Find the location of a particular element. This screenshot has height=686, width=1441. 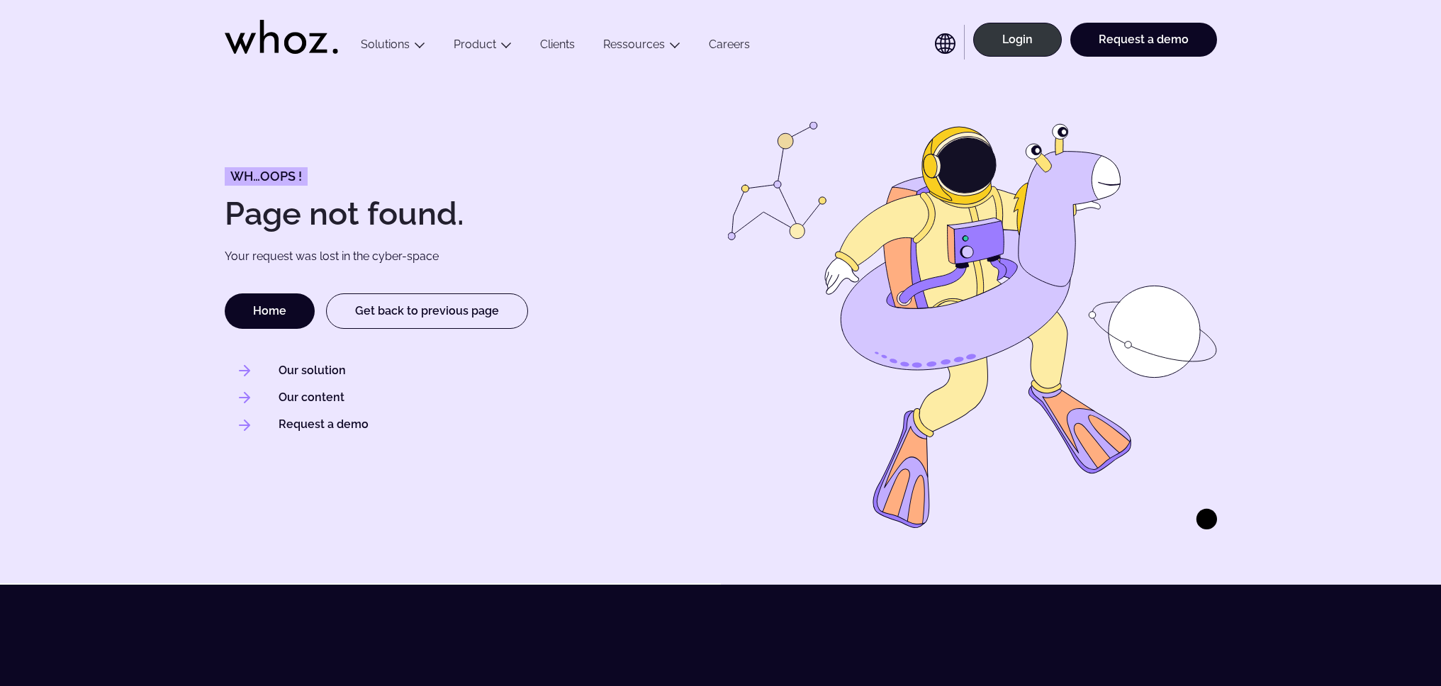

p: Your request was lost in the cyber-space is located at coordinates (444, 257).